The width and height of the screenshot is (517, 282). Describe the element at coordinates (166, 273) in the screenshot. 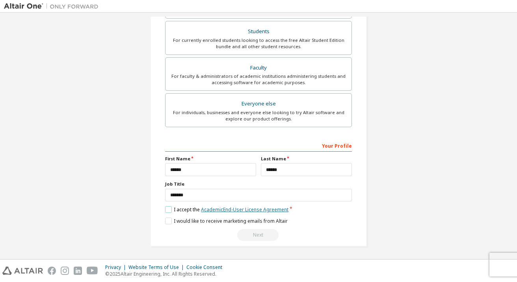

I see `p: © 2025 Altair Engineering, Inc. All Rights Reserved.` at that location.